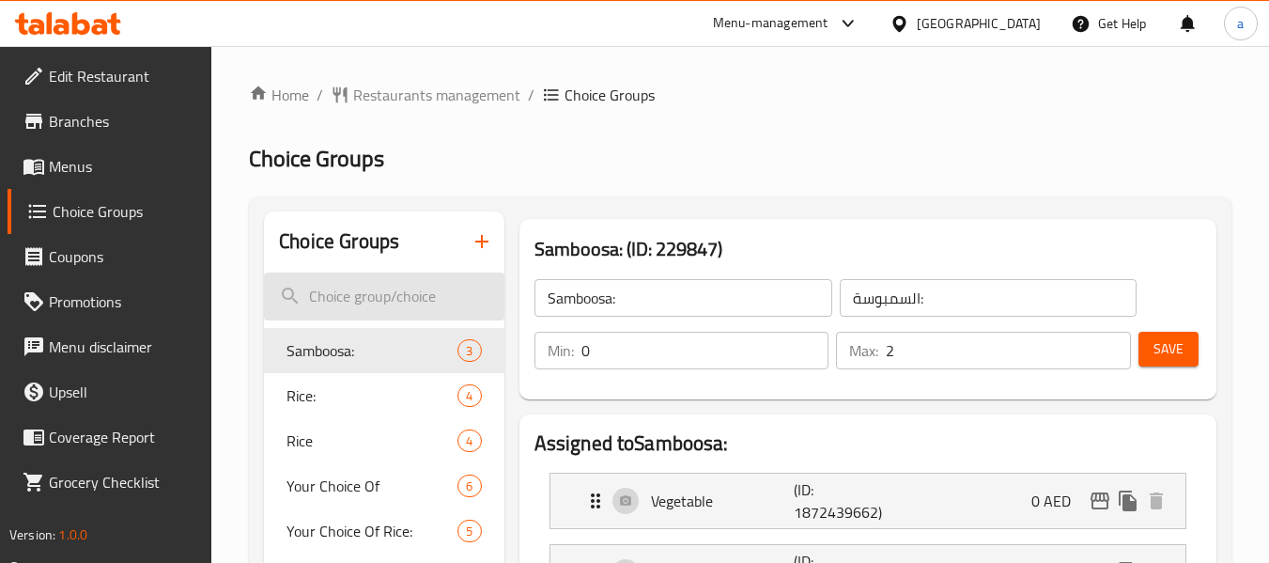 The height and width of the screenshot is (563, 1269). Describe the element at coordinates (383, 531) in the screenshot. I see `div: Your Choice Of Rice:5` at that location.